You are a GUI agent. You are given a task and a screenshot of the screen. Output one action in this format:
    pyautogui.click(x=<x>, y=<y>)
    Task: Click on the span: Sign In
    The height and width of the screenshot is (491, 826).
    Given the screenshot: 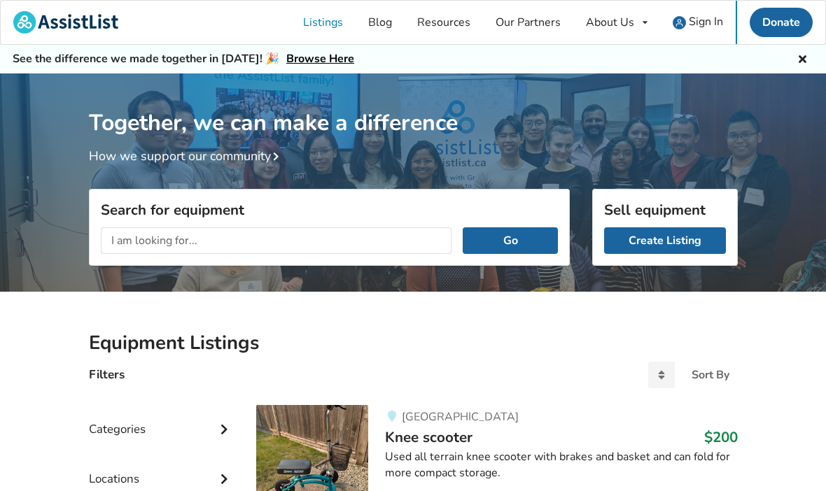 What is the action you would take?
    pyautogui.click(x=705, y=22)
    